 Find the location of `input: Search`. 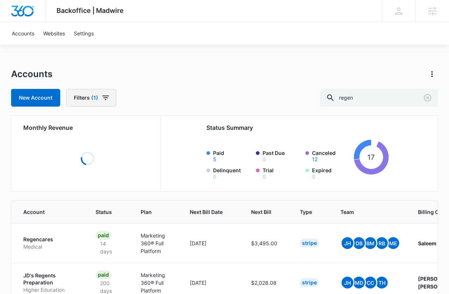

input: Search is located at coordinates (379, 98).